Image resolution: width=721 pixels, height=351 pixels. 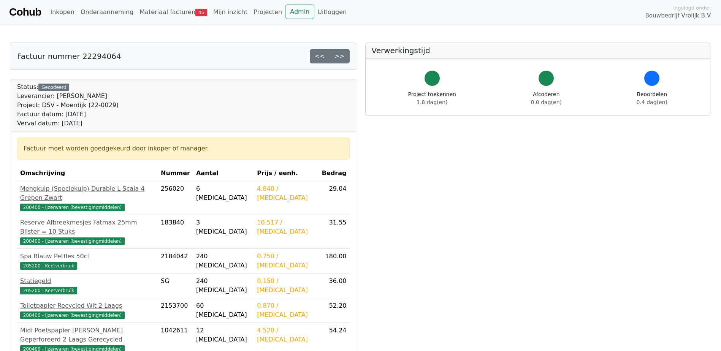 What do you see at coordinates (183, 149) in the screenshot?
I see `div: Factuur moet worden goedgekeurd door inkoper of manager.` at bounding box center [183, 149].